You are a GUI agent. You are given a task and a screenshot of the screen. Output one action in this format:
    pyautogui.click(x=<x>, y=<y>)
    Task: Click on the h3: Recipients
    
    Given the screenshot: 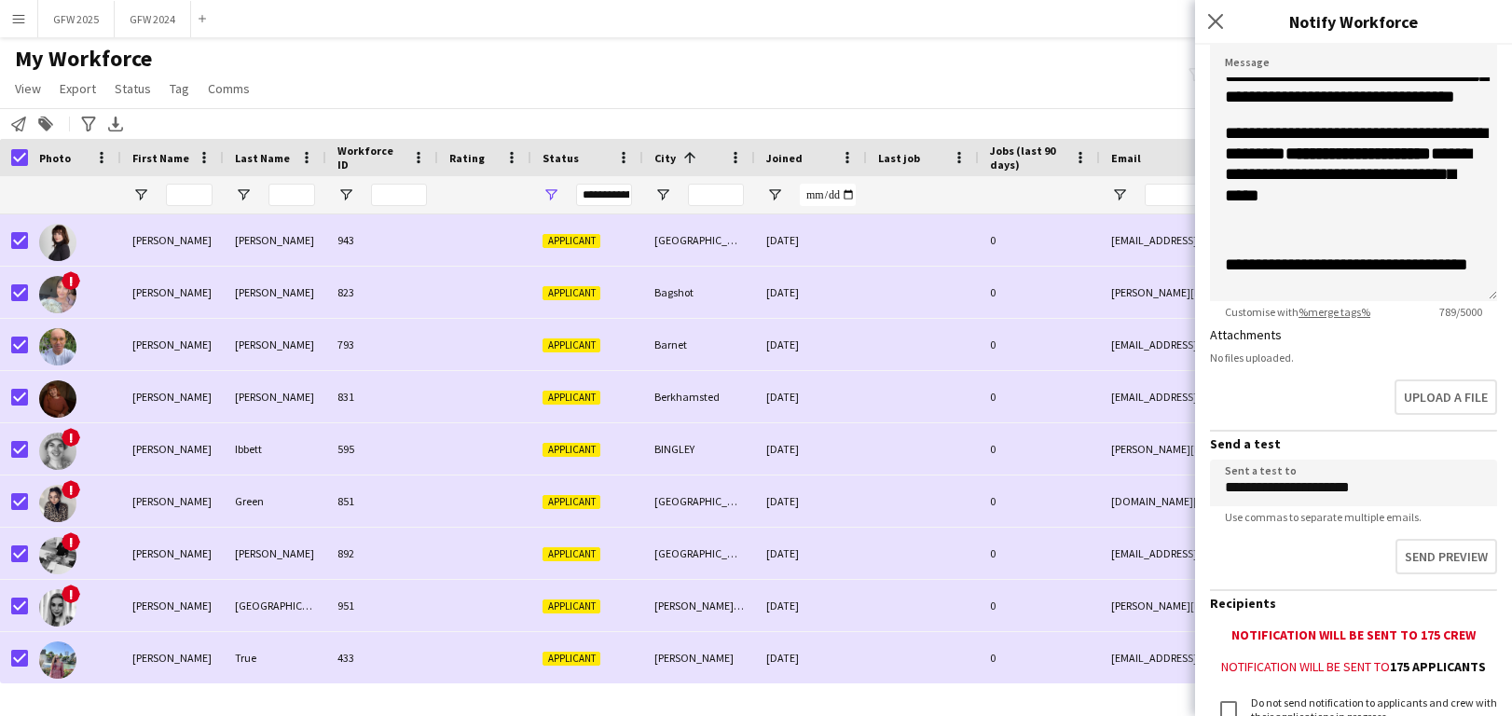 What is the action you would take?
    pyautogui.click(x=1354, y=603)
    